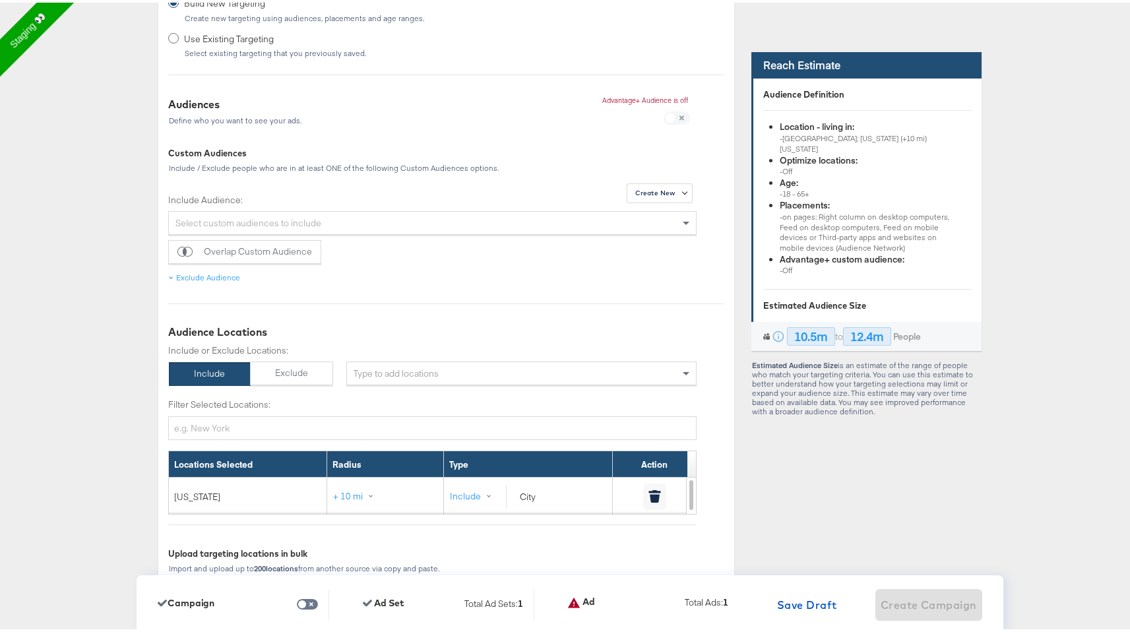  I want to click on strong: Estimated Audience Size, so click(795, 362).